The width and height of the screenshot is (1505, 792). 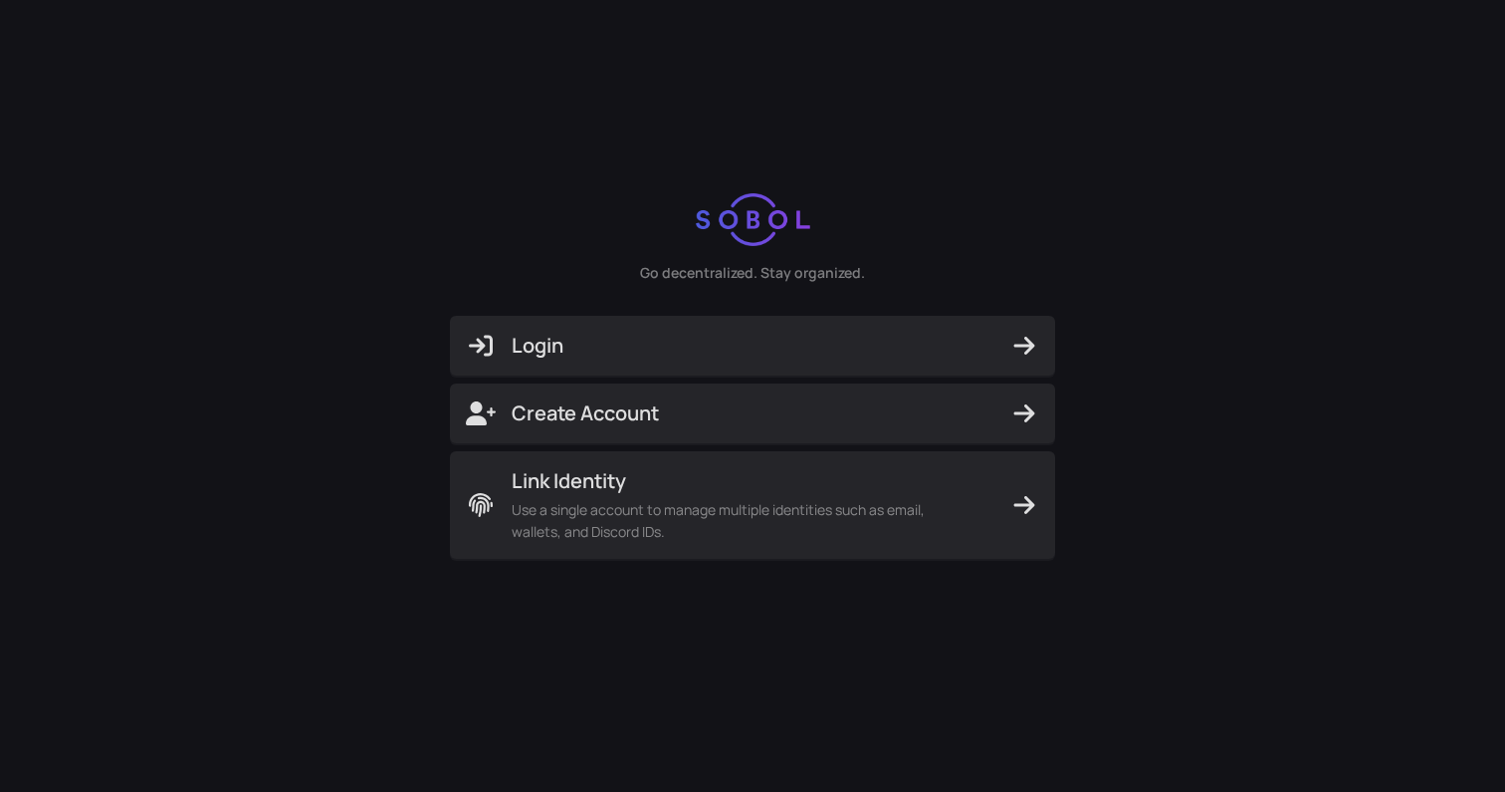 What do you see at coordinates (753, 505) in the screenshot?
I see `button: Link IdentityUse a single account to manage multiple identities such as email, wallets, and Disco...` at bounding box center [753, 505].